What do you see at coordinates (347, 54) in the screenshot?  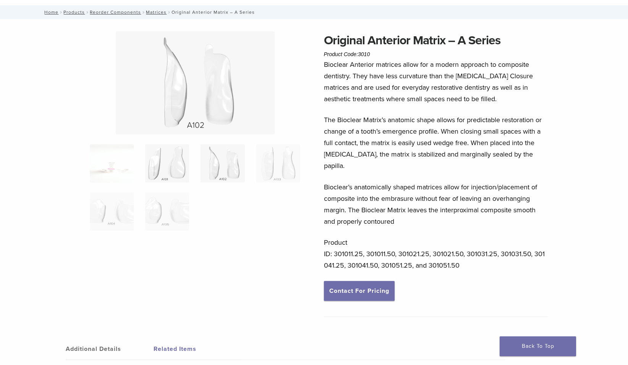 I see `span: Product Code:` at bounding box center [347, 54].